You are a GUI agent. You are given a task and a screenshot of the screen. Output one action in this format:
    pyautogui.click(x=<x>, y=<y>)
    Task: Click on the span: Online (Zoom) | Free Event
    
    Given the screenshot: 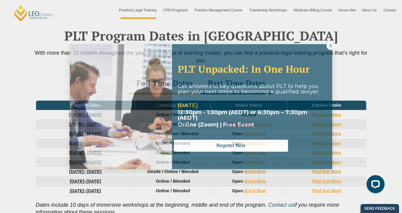 What is the action you would take?
    pyautogui.click(x=216, y=125)
    